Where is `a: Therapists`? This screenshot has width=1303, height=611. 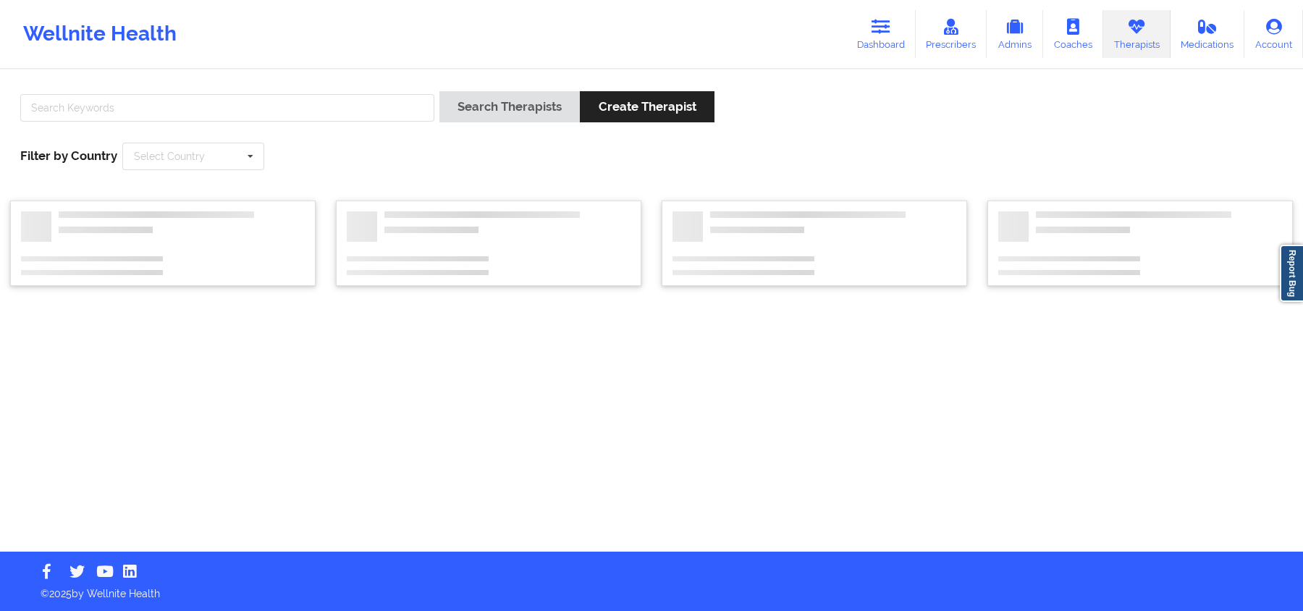
a: Therapists is located at coordinates (1137, 34).